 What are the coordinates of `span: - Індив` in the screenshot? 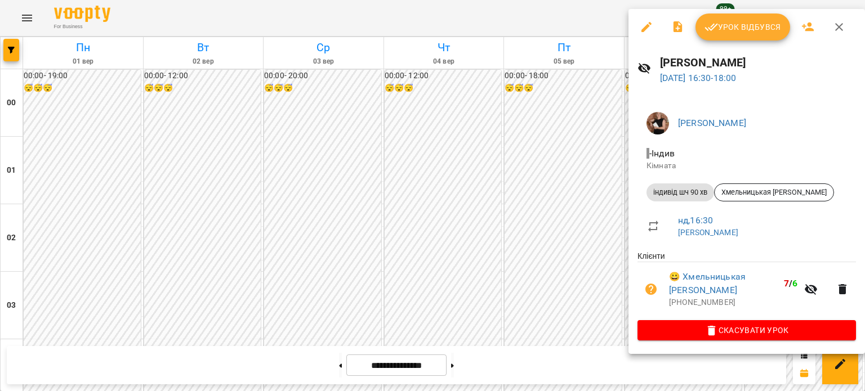 It's located at (661, 153).